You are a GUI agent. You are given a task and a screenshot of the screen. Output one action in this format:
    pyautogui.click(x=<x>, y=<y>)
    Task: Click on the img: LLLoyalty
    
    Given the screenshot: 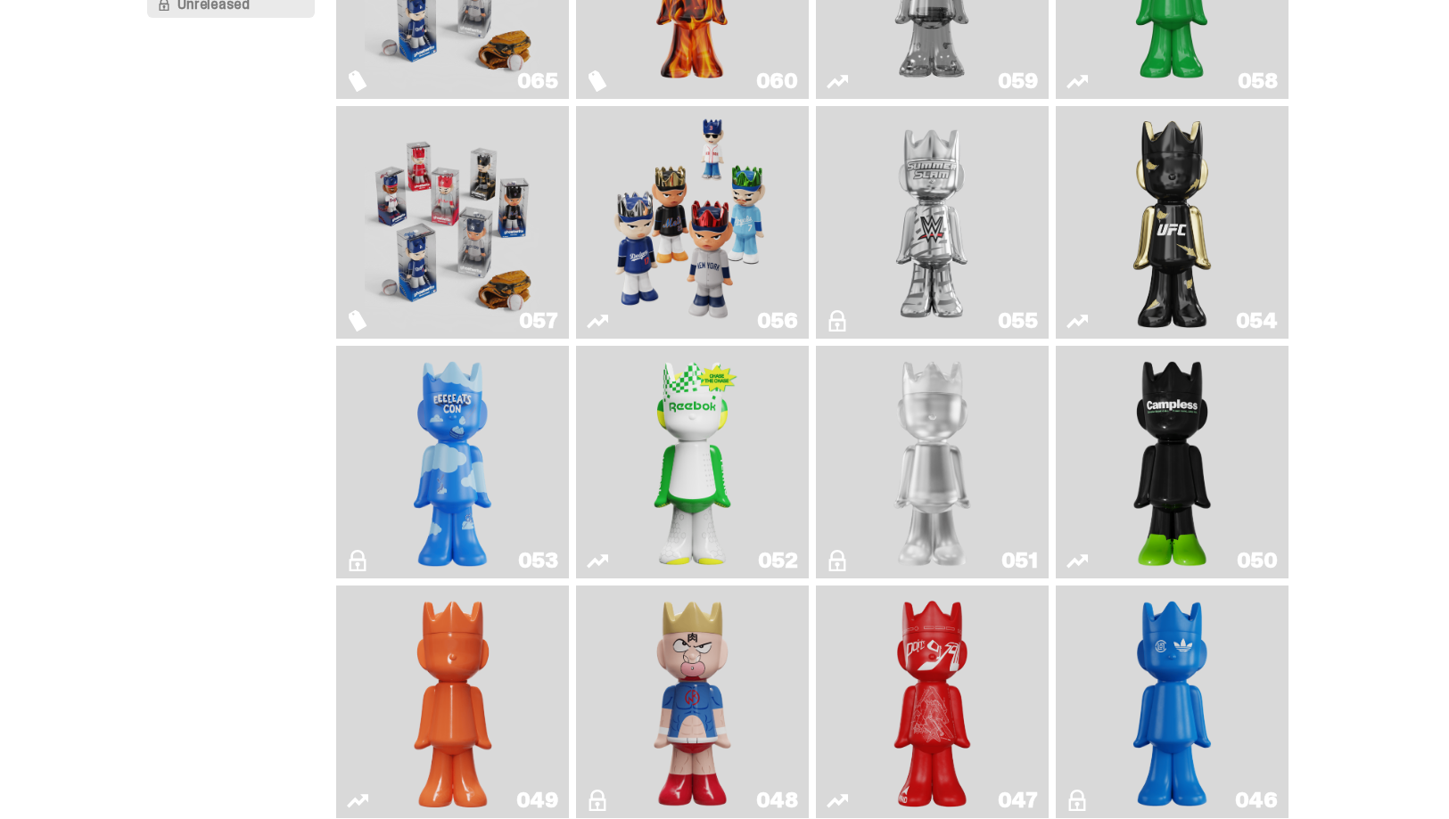 What is the action you would take?
    pyautogui.click(x=932, y=462)
    